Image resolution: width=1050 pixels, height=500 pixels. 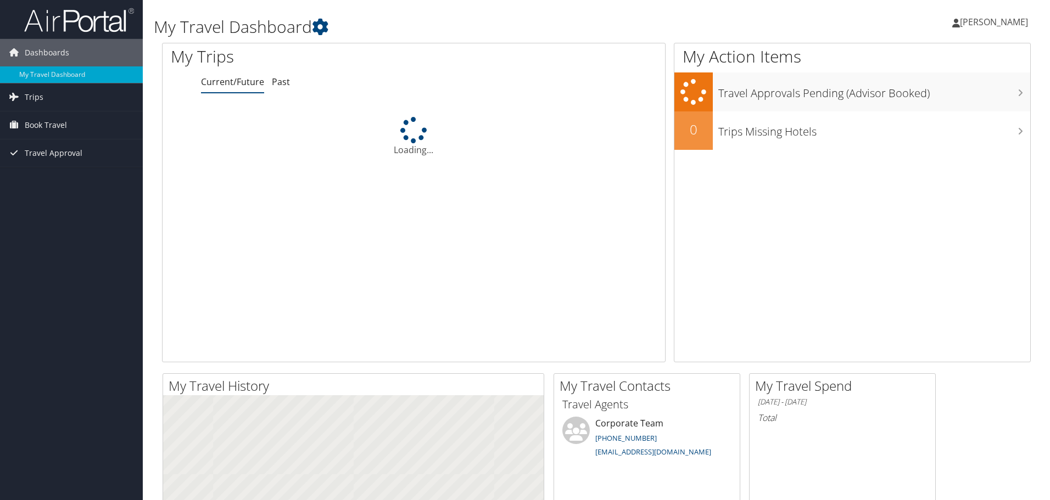 What do you see at coordinates (46, 125) in the screenshot?
I see `span: Book Travel` at bounding box center [46, 125].